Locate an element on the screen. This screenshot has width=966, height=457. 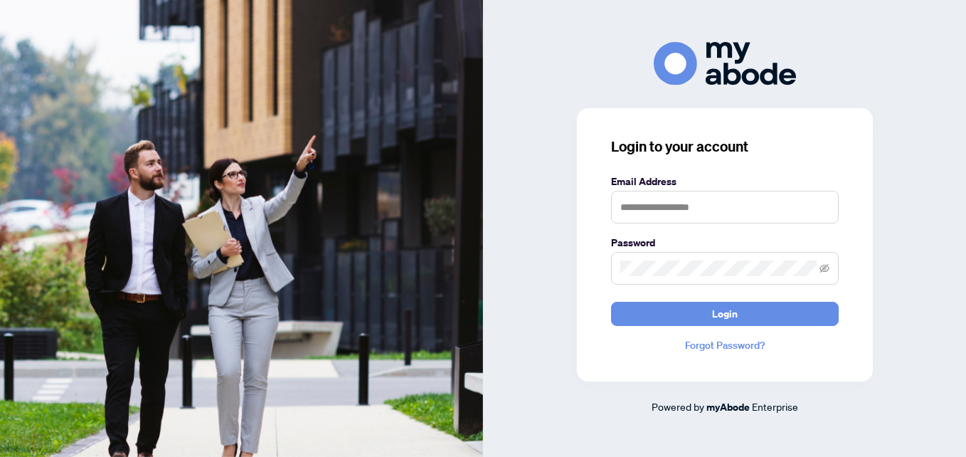
span: Enterprise is located at coordinates (774, 406).